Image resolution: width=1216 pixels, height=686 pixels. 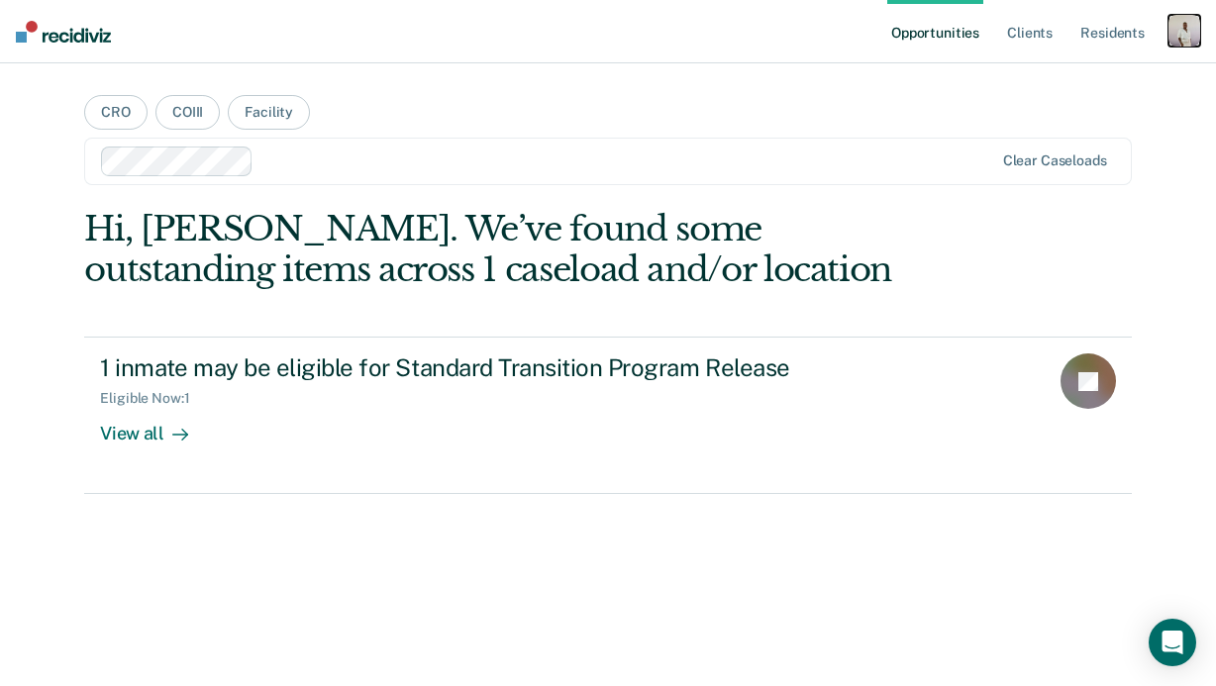 I want to click on div: Clear caseloads, so click(x=1054, y=160).